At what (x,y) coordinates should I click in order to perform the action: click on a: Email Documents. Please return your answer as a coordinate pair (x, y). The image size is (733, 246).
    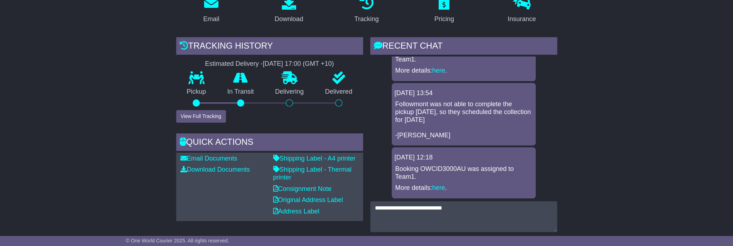
    Looking at the image, I should click on (209, 159).